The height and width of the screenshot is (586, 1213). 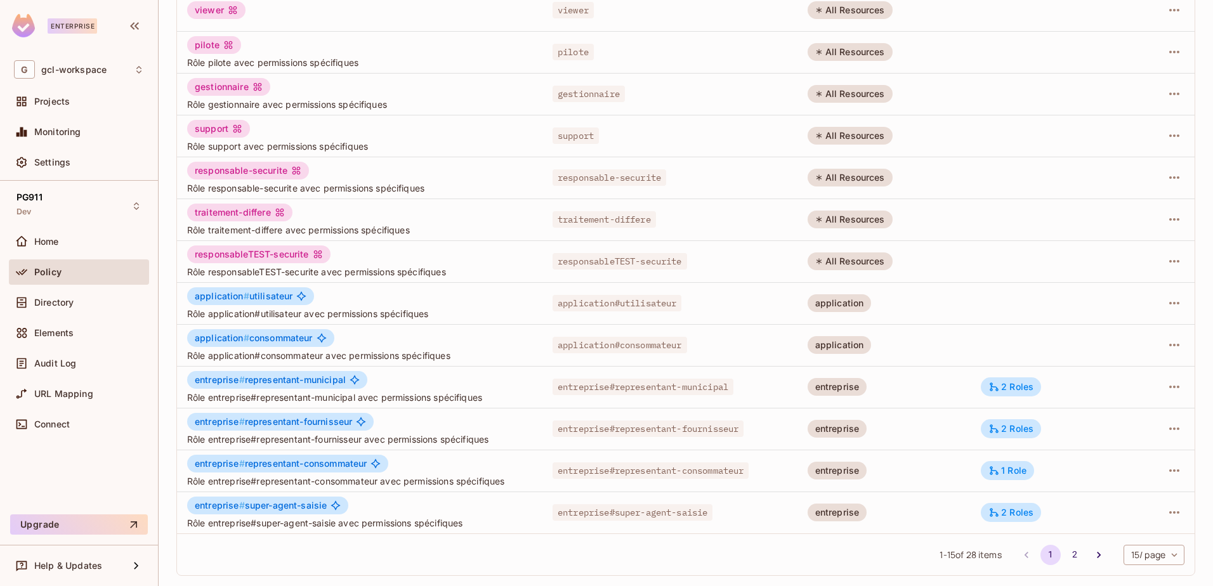 What do you see at coordinates (1099, 555) in the screenshot?
I see `button: Go to next page` at bounding box center [1099, 555].